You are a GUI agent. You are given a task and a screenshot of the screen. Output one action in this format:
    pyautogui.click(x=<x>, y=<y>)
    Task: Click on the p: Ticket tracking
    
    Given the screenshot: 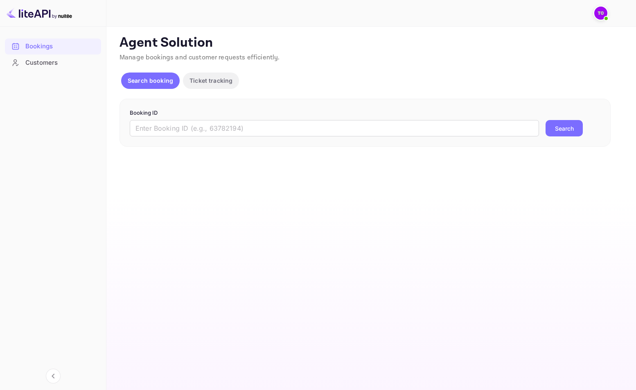 What is the action you would take?
    pyautogui.click(x=211, y=80)
    